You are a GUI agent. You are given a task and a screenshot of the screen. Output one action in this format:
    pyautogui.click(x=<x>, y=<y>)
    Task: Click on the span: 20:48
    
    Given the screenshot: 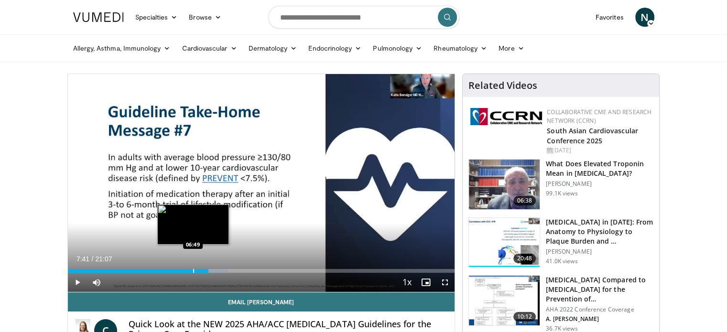 What is the action you would take?
    pyautogui.click(x=525, y=258)
    